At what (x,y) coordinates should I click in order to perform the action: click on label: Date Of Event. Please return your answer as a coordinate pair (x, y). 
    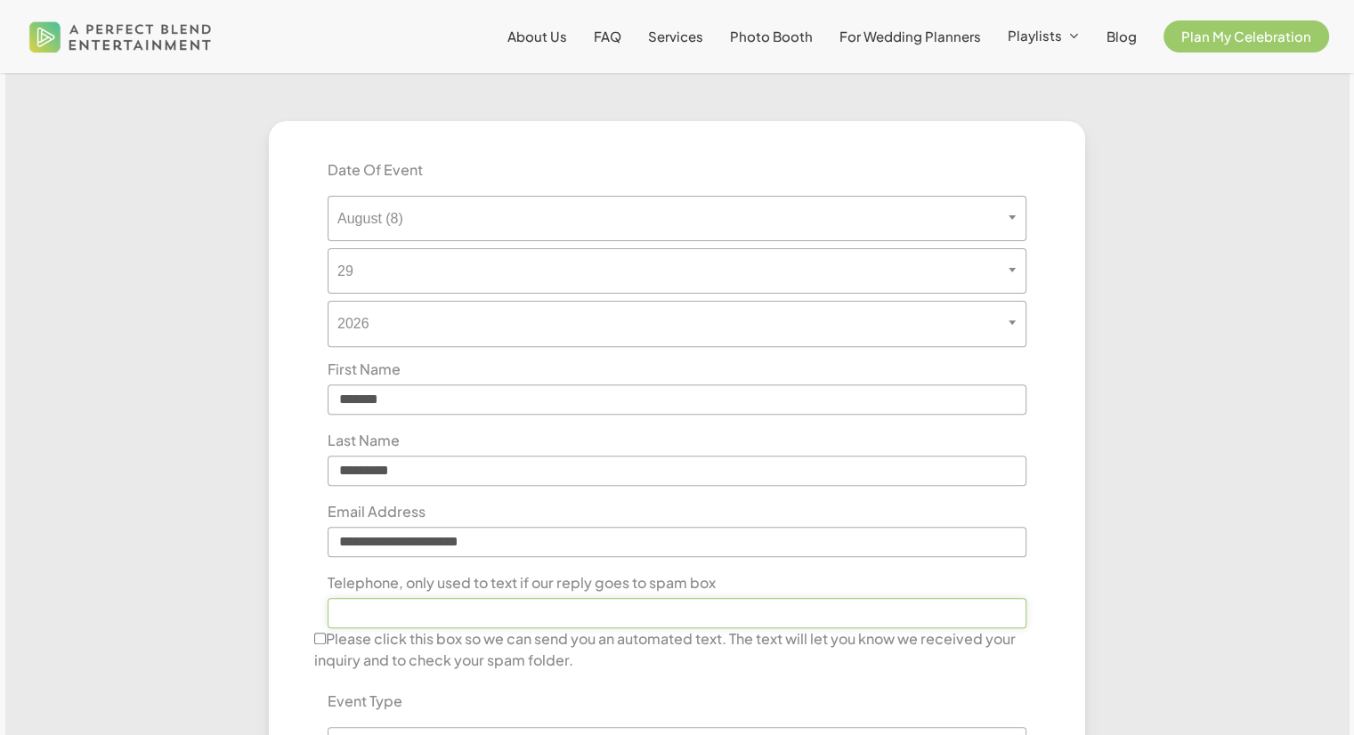
    Looking at the image, I should click on (375, 170).